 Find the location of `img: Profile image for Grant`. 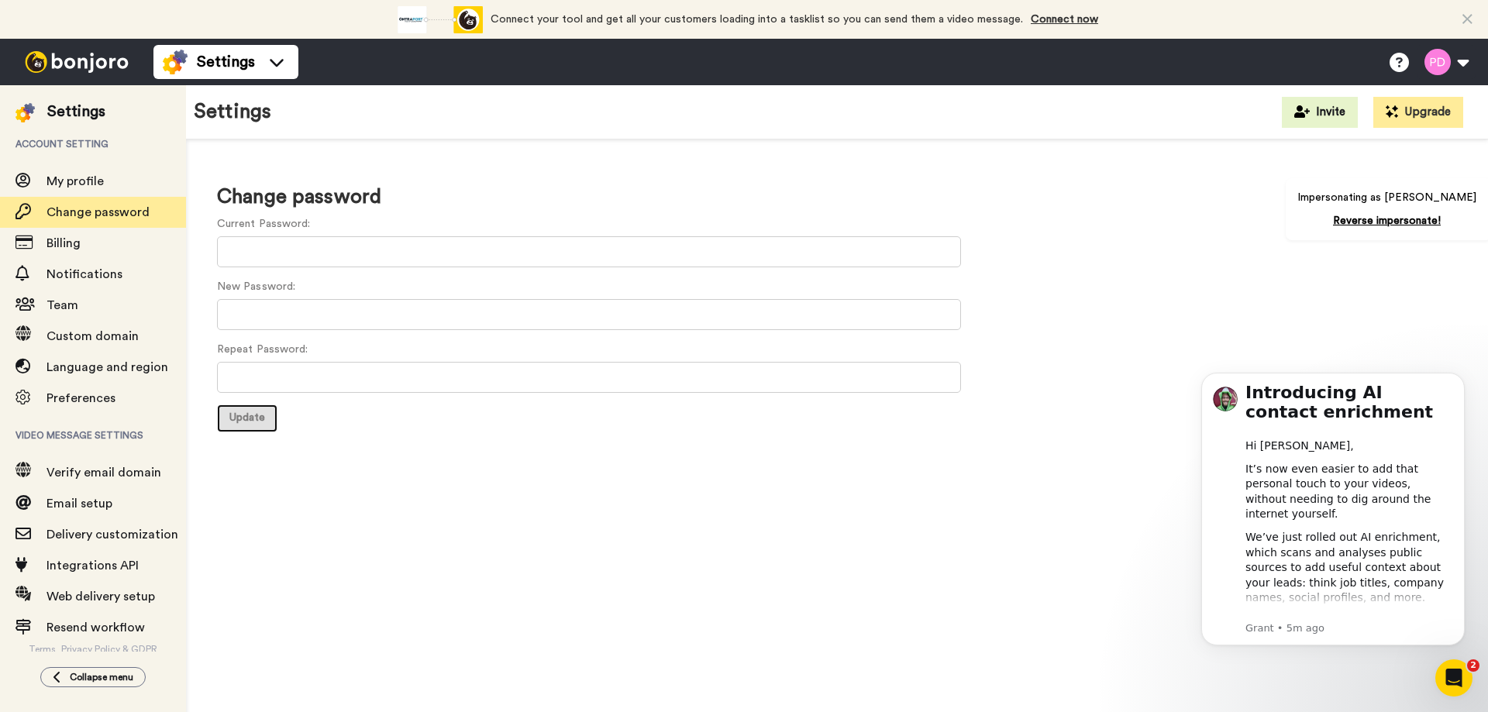

img: Profile image for Grant is located at coordinates (47, 46).